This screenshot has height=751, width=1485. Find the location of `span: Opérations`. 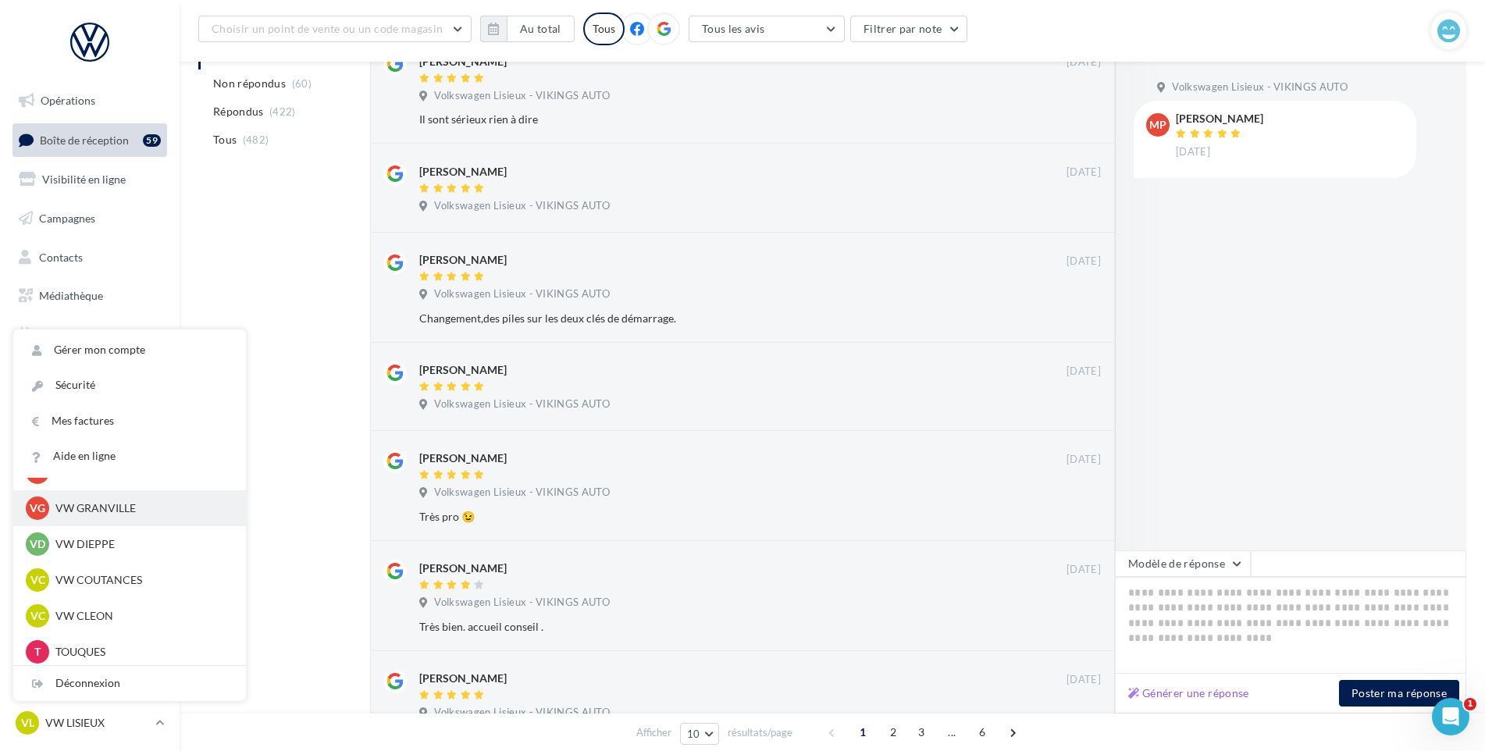

span: Opérations is located at coordinates (68, 100).